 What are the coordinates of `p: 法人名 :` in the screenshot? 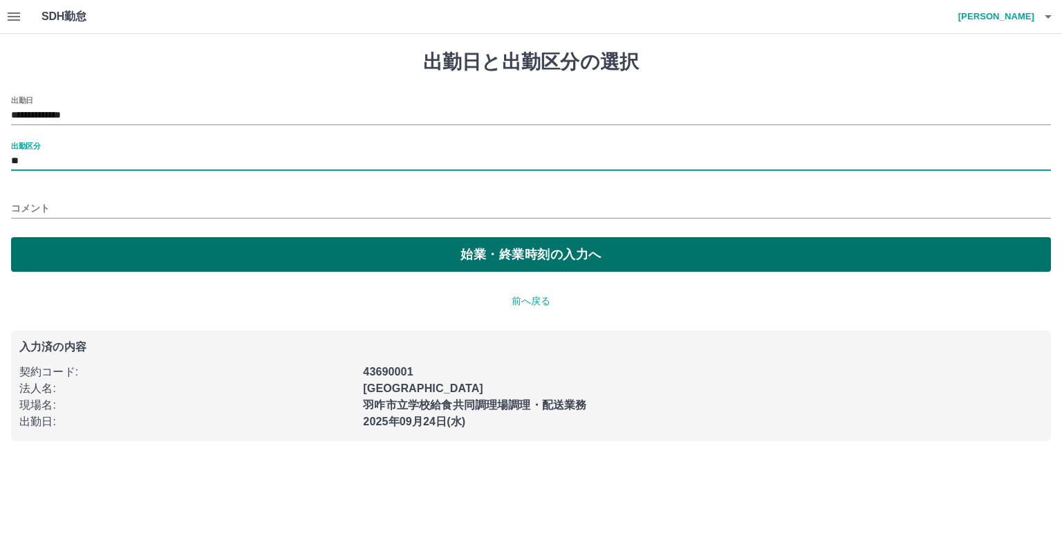 It's located at (187, 389).